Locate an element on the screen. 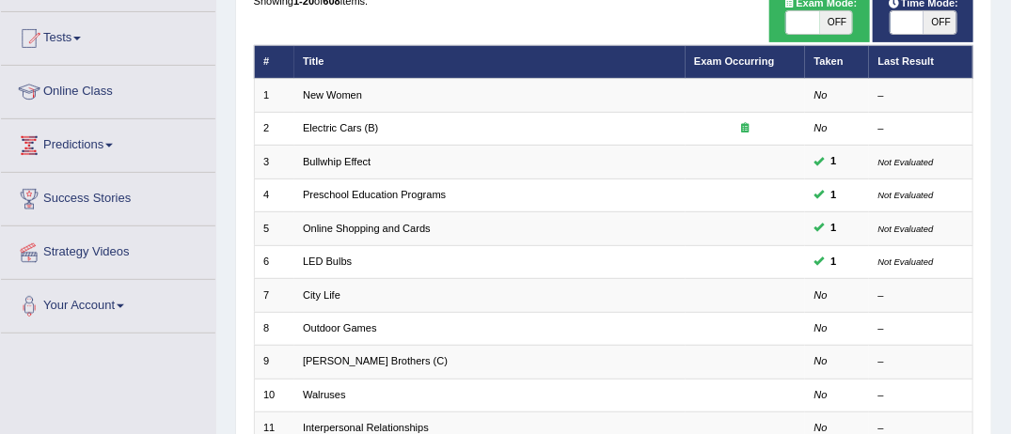  a: Online Shopping and Cards is located at coordinates (367, 229).